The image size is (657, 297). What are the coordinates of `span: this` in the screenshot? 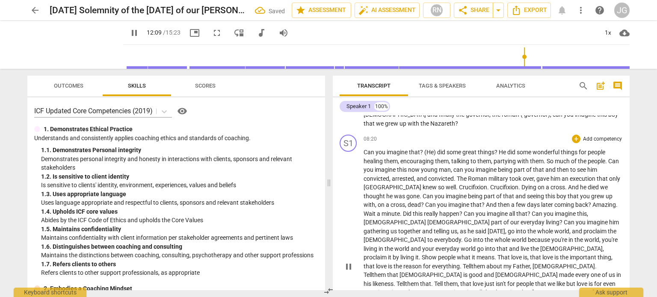 It's located at (403, 170).